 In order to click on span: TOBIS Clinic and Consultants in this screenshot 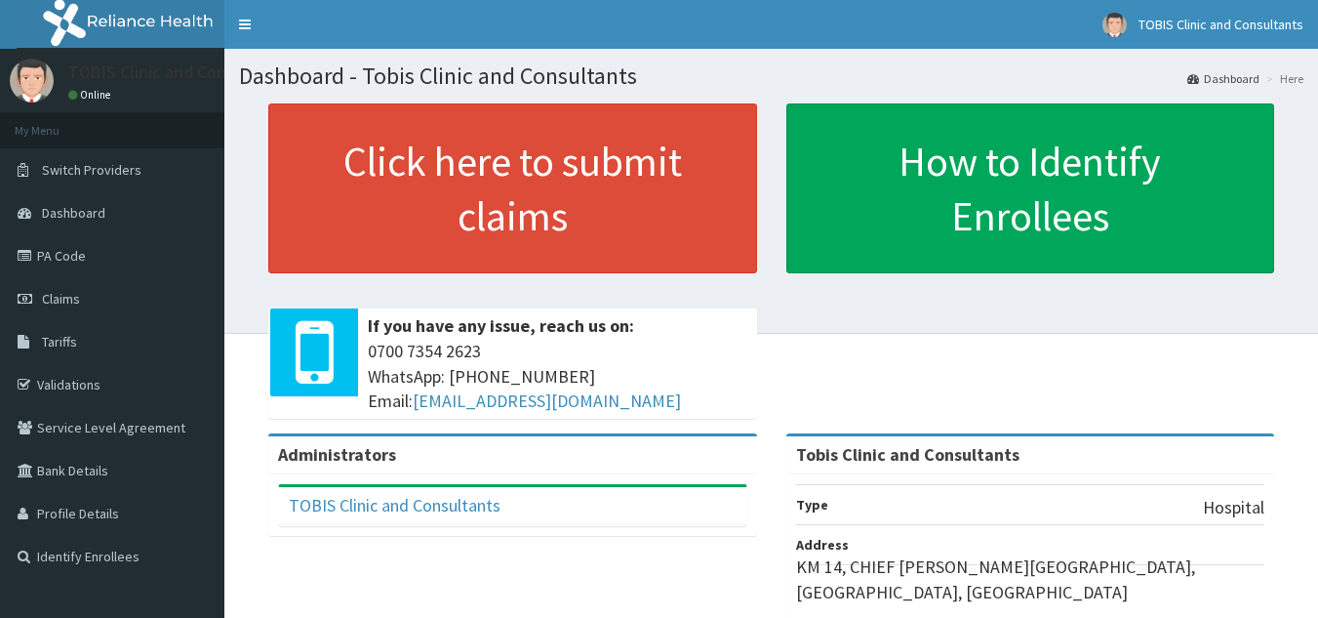, I will do `click(1220, 24)`.